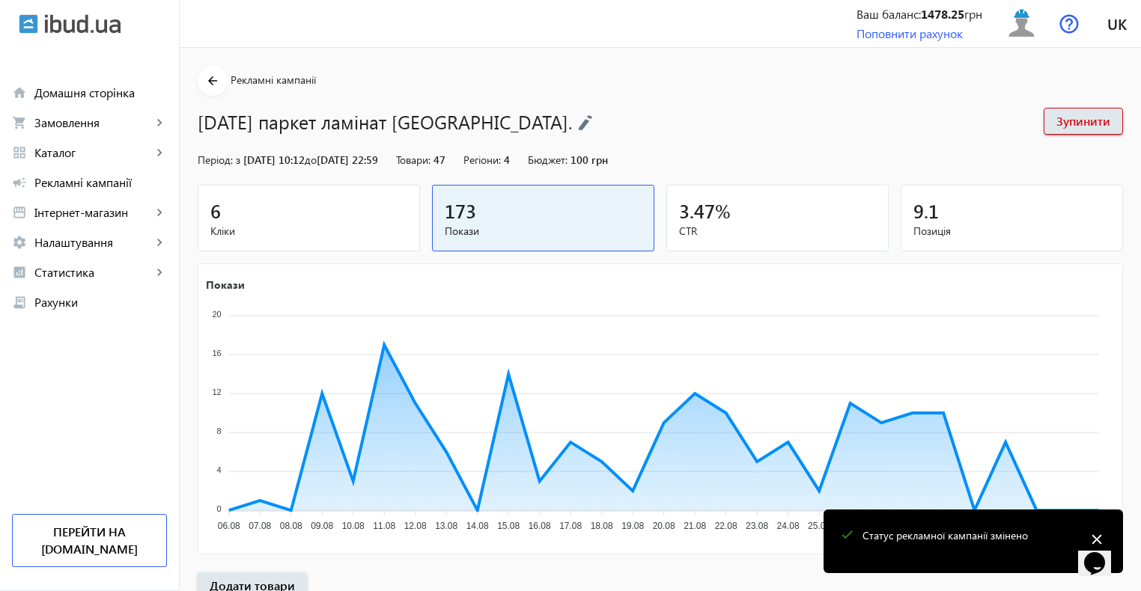 This screenshot has width=1141, height=591. Describe the element at coordinates (446, 526) in the screenshot. I see `tspan: 13.08` at that location.